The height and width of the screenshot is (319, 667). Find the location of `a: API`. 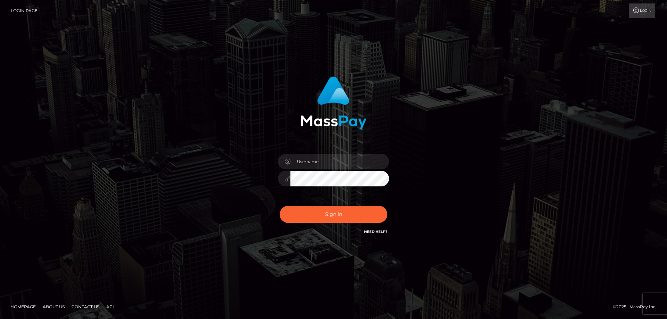

a: API is located at coordinates (110, 307).